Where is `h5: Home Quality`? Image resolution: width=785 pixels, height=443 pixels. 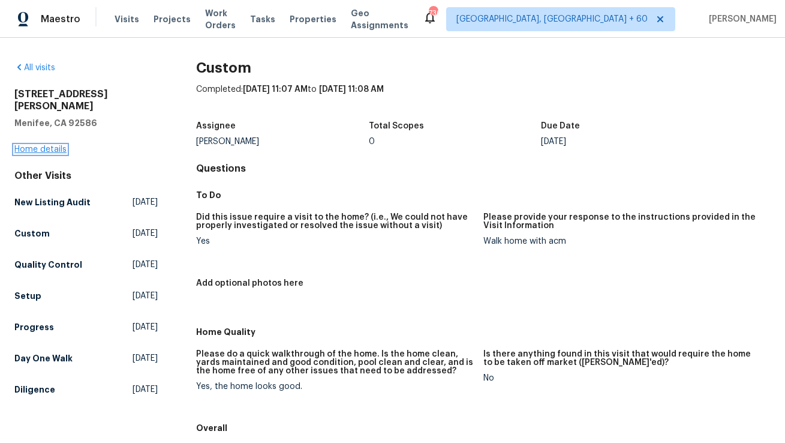
h5: Home Quality is located at coordinates (483, 332).